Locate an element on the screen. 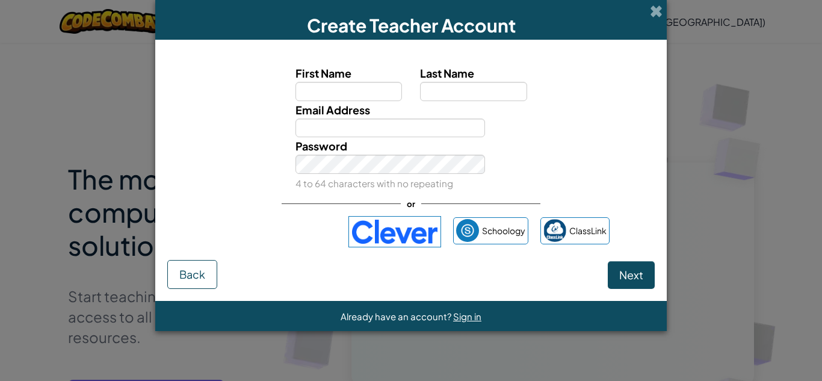  span: ClassLink is located at coordinates (588, 230).